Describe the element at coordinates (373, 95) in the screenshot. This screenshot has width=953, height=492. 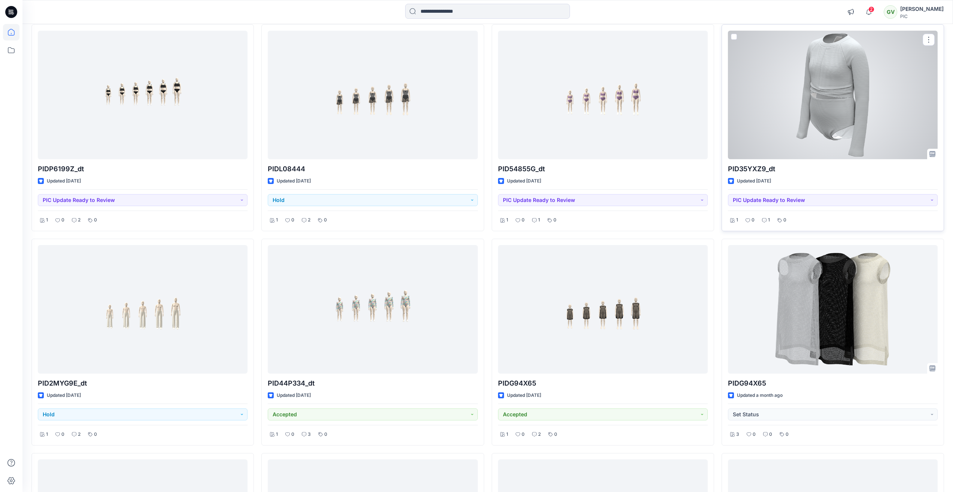
I see `a: PIDL08444` at that location.